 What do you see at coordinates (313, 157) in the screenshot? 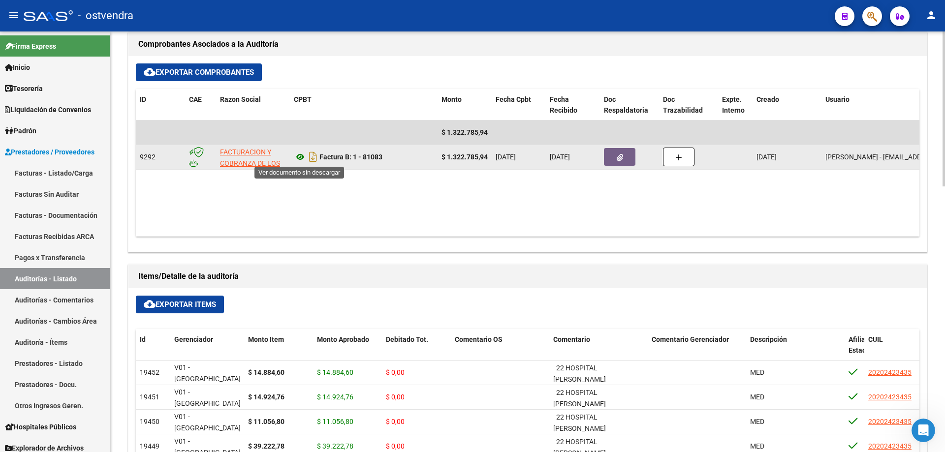
I see `i: Descargar documento` at bounding box center [313, 157].